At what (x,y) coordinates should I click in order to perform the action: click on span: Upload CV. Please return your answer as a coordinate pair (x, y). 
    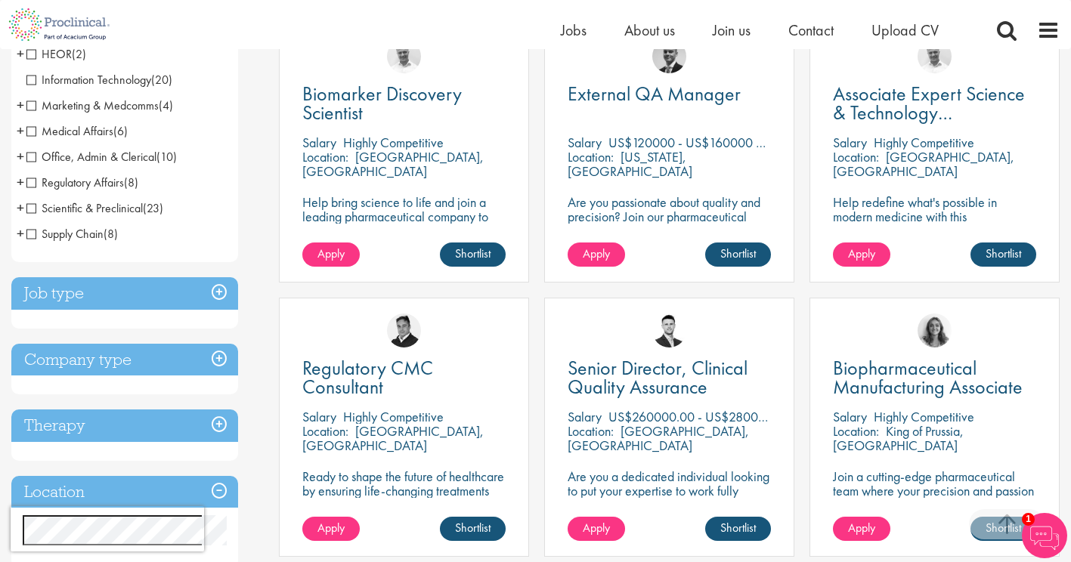
    Looking at the image, I should click on (905, 30).